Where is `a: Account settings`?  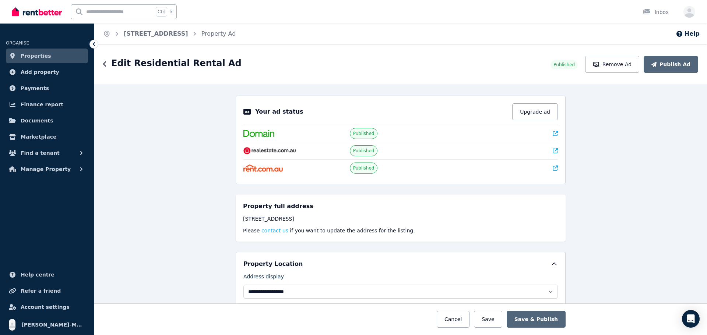
a: Account settings is located at coordinates (47, 307).